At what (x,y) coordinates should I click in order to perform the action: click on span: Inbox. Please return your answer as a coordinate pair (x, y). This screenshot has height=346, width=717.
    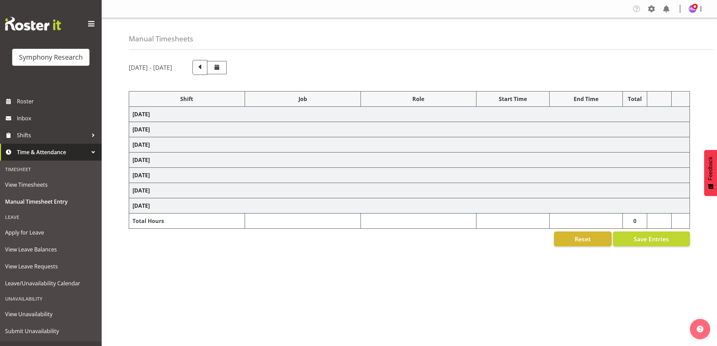
    Looking at the image, I should click on (58, 118).